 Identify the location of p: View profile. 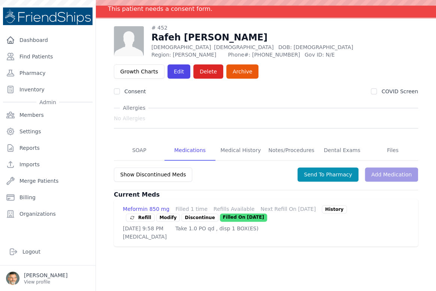
(46, 282).